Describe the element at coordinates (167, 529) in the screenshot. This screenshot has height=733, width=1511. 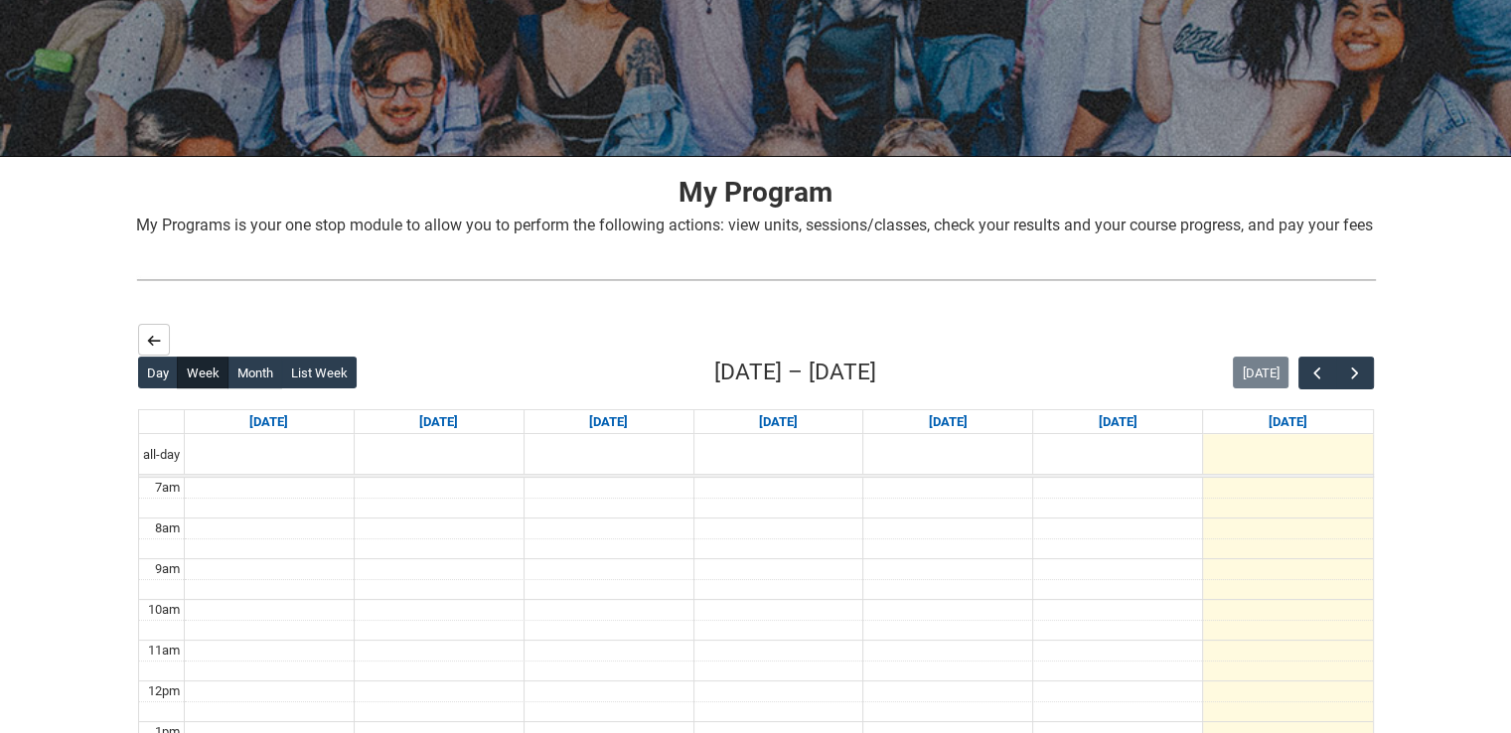
I see `div: 8am` at that location.